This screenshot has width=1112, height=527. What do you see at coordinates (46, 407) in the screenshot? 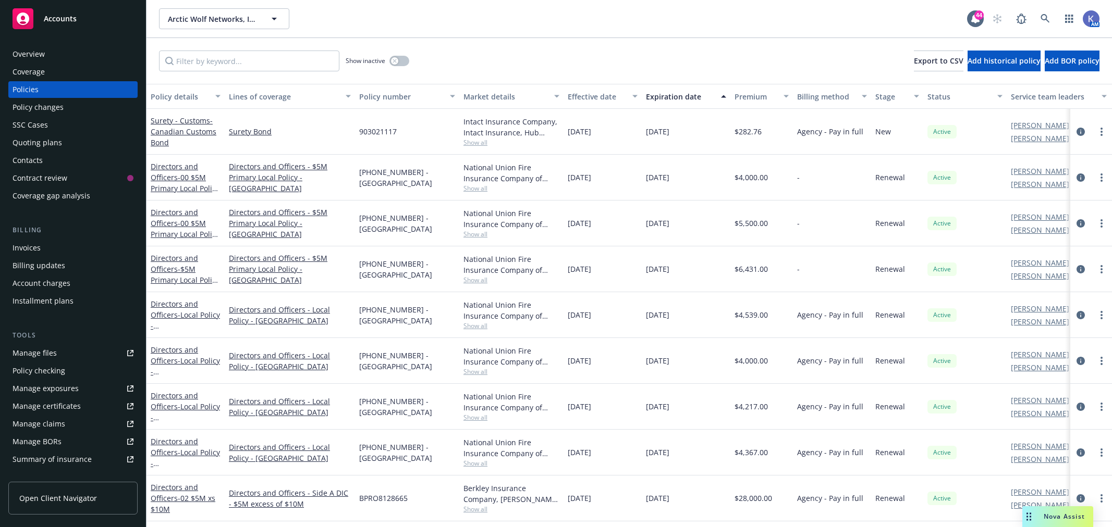
I see `div: Manage certificates` at bounding box center [46, 407].